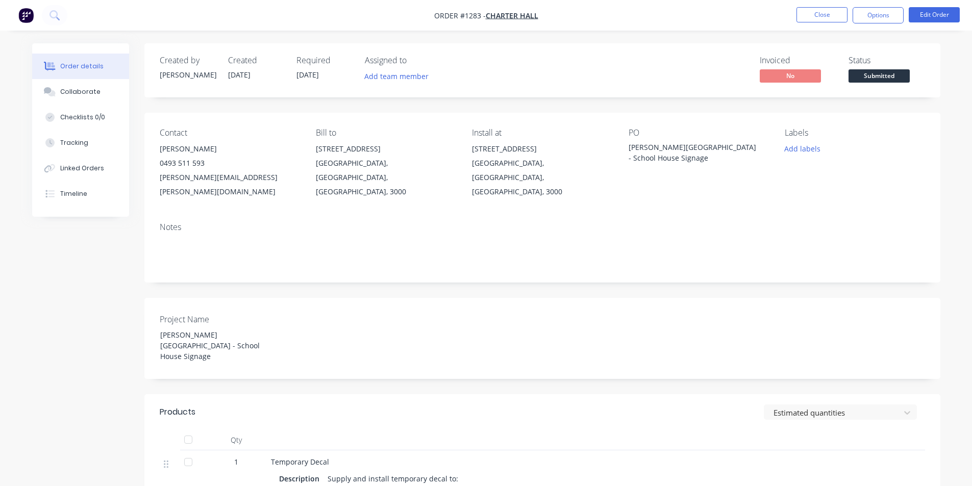  What do you see at coordinates (803, 148) in the screenshot?
I see `button: Add labels` at bounding box center [803, 148].